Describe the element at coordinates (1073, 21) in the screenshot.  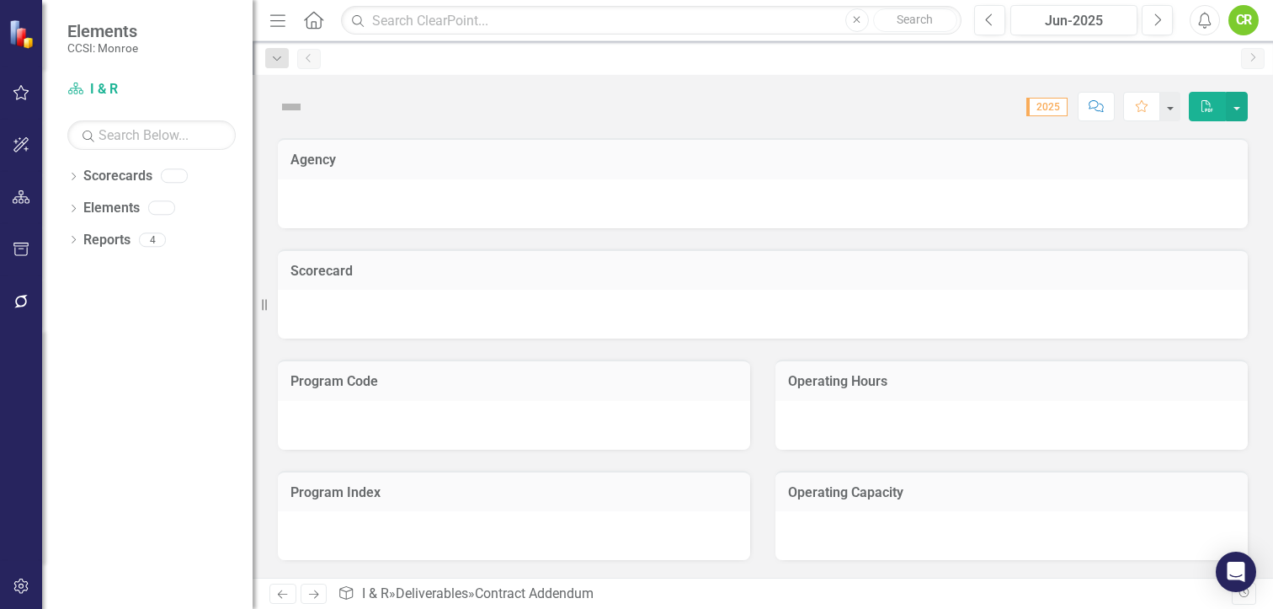
I see `div: Jun-2025` at that location.